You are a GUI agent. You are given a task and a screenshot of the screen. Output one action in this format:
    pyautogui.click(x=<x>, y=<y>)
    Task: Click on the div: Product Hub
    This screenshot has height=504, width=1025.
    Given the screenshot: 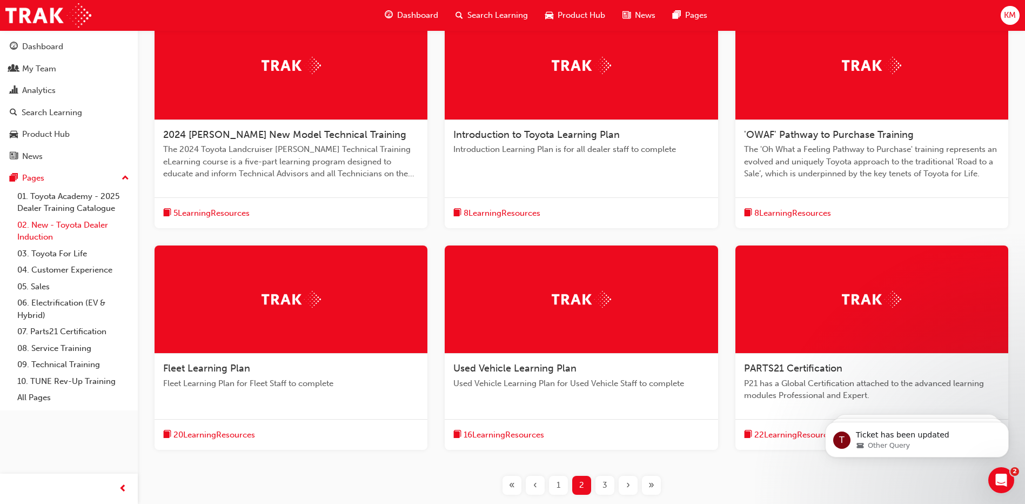 What is the action you would take?
    pyautogui.click(x=46, y=134)
    